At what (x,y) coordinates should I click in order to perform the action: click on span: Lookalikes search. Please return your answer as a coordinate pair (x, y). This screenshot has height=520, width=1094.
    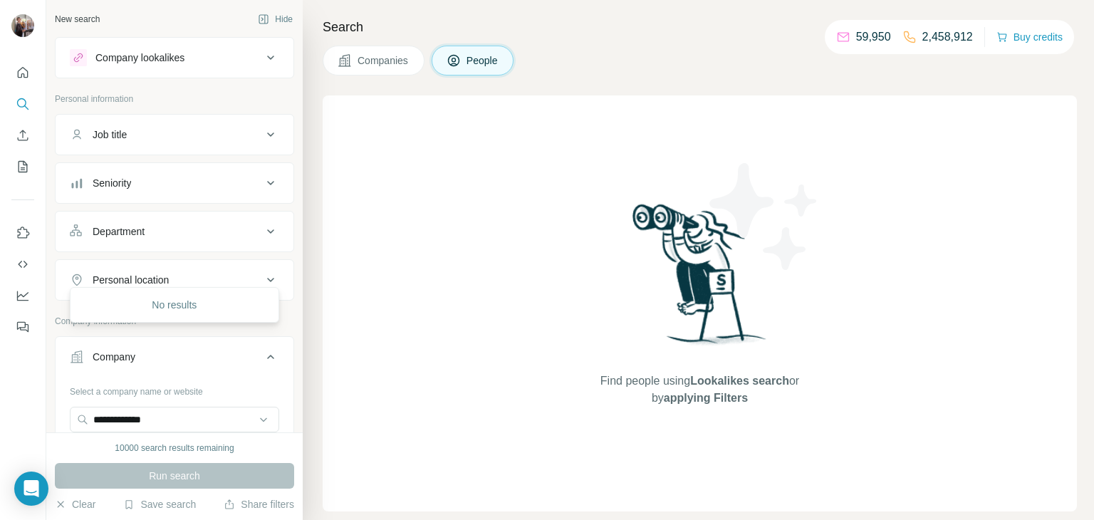
    Looking at the image, I should click on (739, 380).